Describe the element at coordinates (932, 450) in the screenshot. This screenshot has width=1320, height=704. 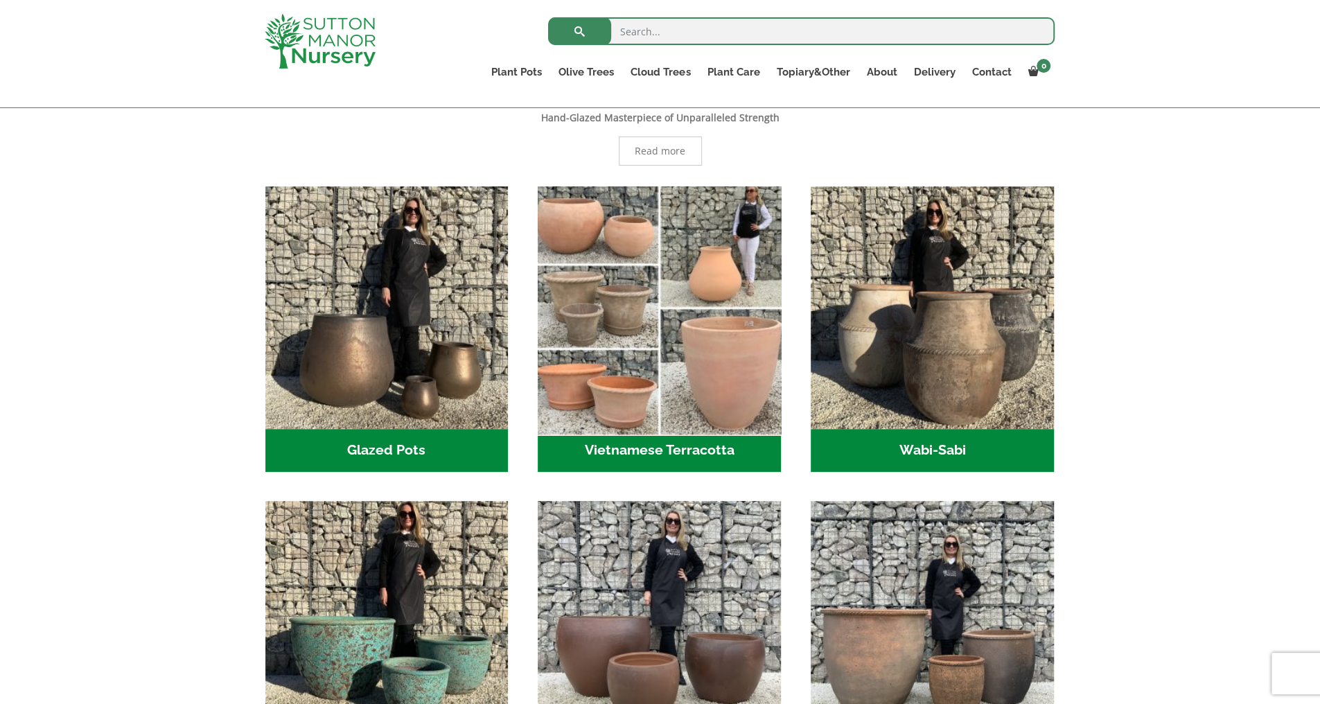
I see `h2: Wabi-Sabi` at that location.